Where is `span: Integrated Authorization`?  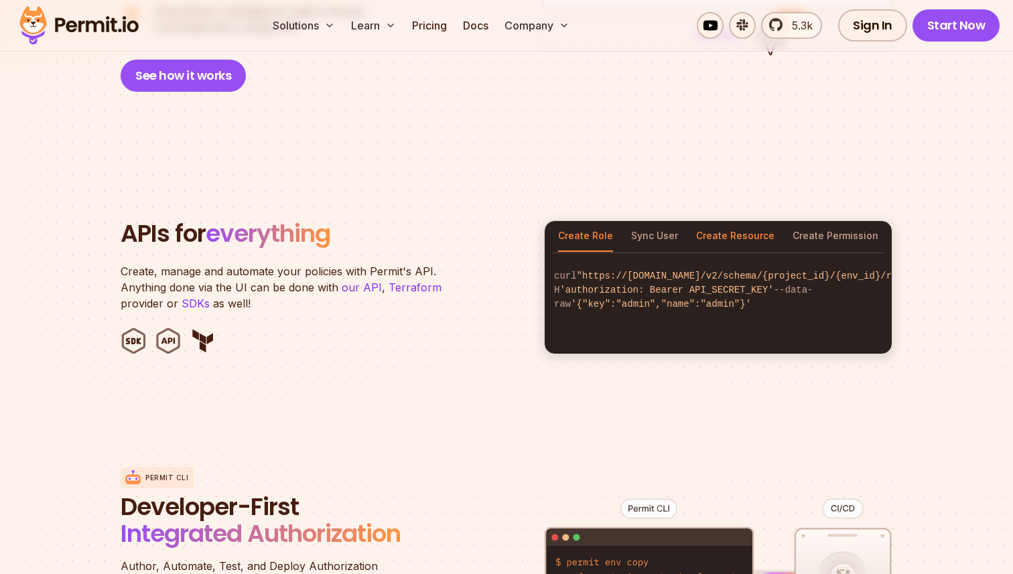
span: Integrated Authorization is located at coordinates (261, 533).